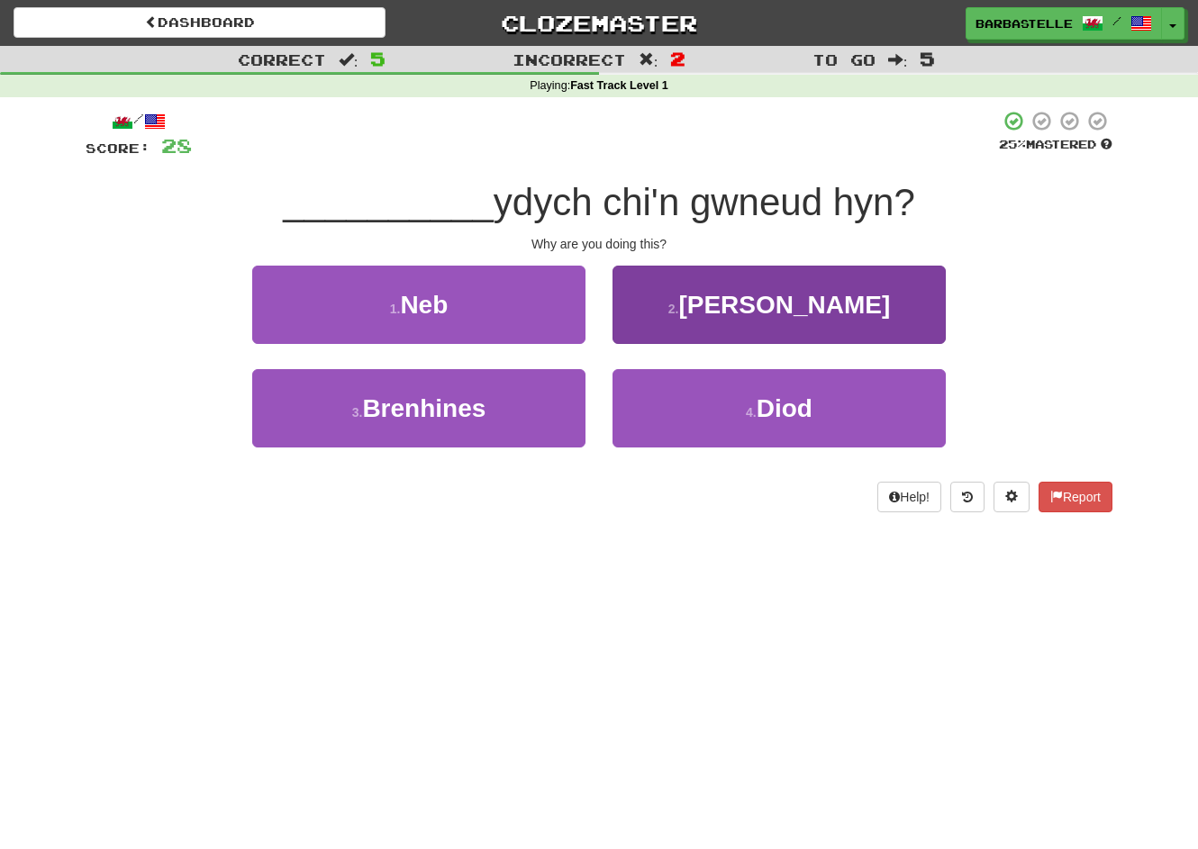 The height and width of the screenshot is (849, 1198). Describe the element at coordinates (1012, 144) in the screenshot. I see `span: 25 %` at that location.